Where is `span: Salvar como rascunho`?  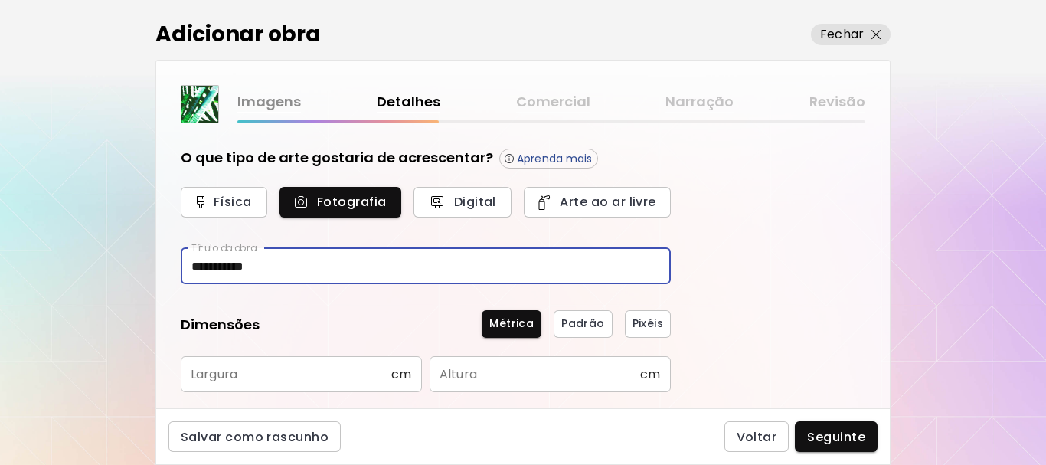 span: Salvar como rascunho is located at coordinates (254, 437).